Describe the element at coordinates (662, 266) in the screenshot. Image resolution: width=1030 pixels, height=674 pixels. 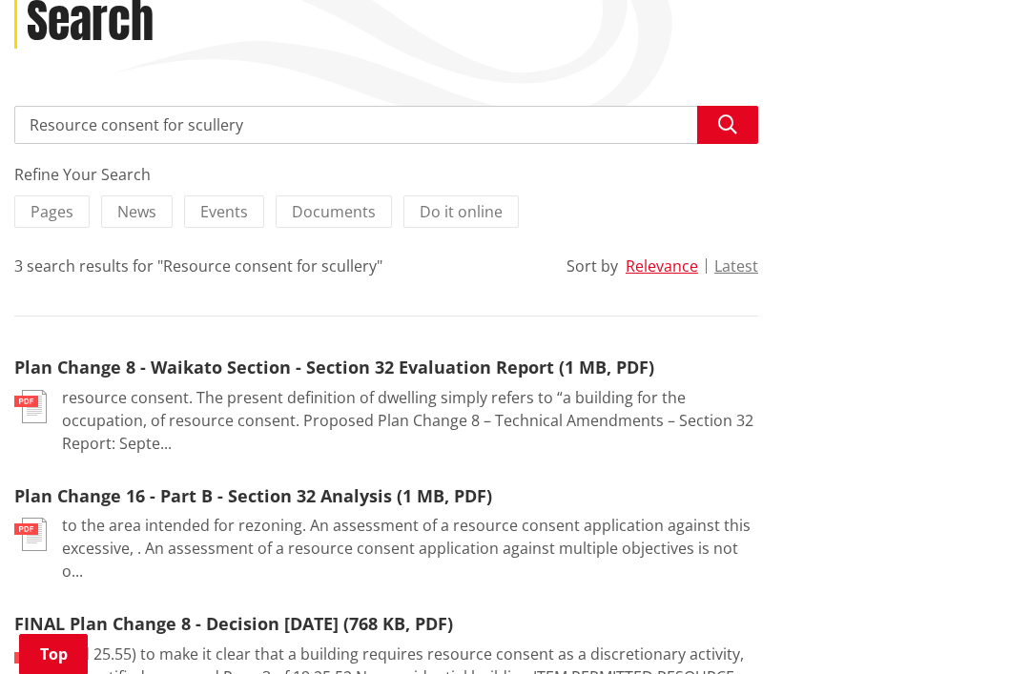
I see `button: Relevance` at that location.